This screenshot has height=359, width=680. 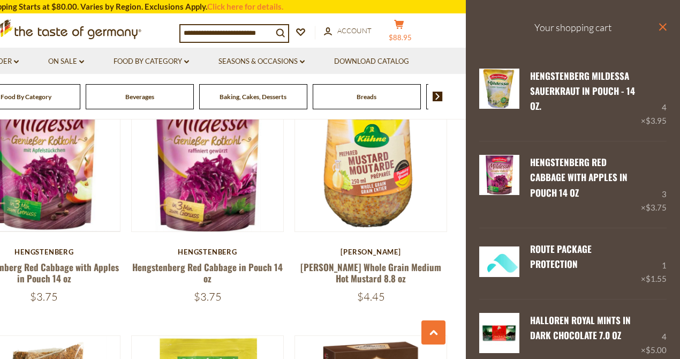 What do you see at coordinates (499, 98) in the screenshot?
I see `a: Hengstenberg Sauerkraut in Pouch` at bounding box center [499, 98].